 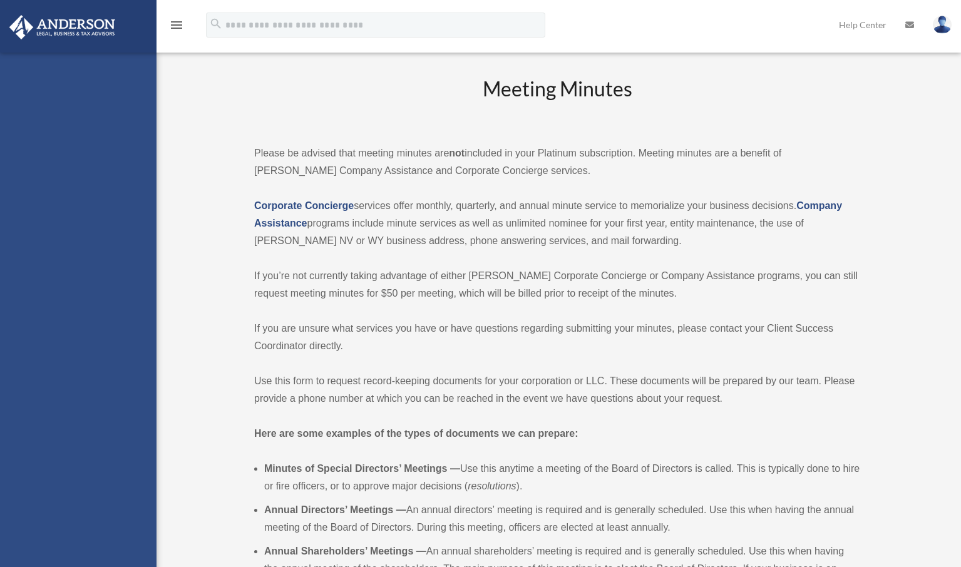 I want to click on strong: not, so click(x=456, y=153).